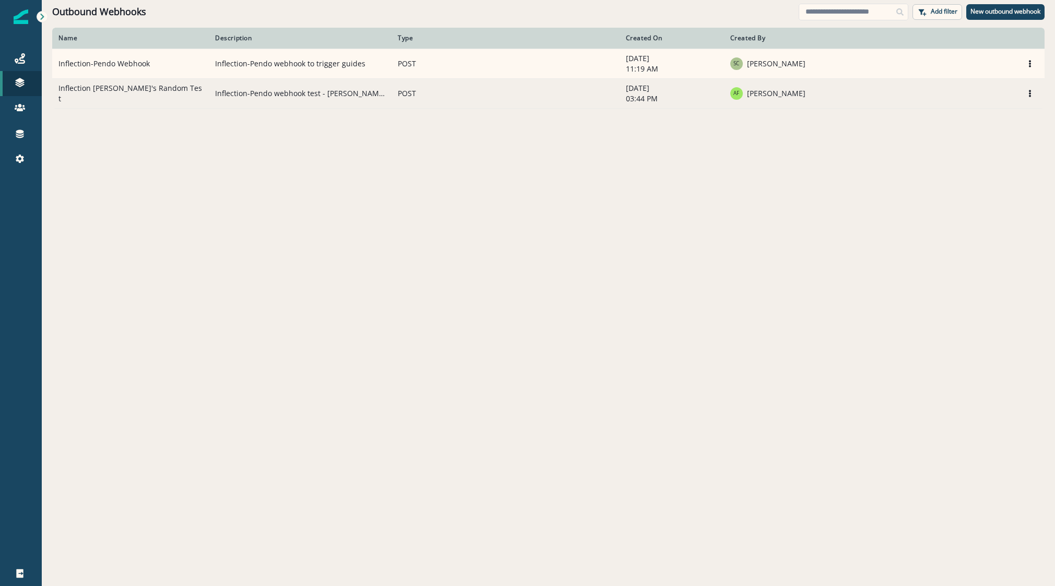  What do you see at coordinates (672, 99) in the screenshot?
I see `p: 03:44 PM` at bounding box center [672, 99].